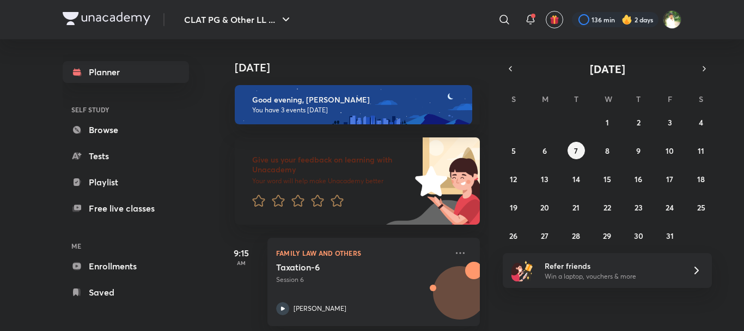 The image size is (744, 331). Describe the element at coordinates (670, 150) in the screenshot. I see `button: October 10, 2025` at that location.